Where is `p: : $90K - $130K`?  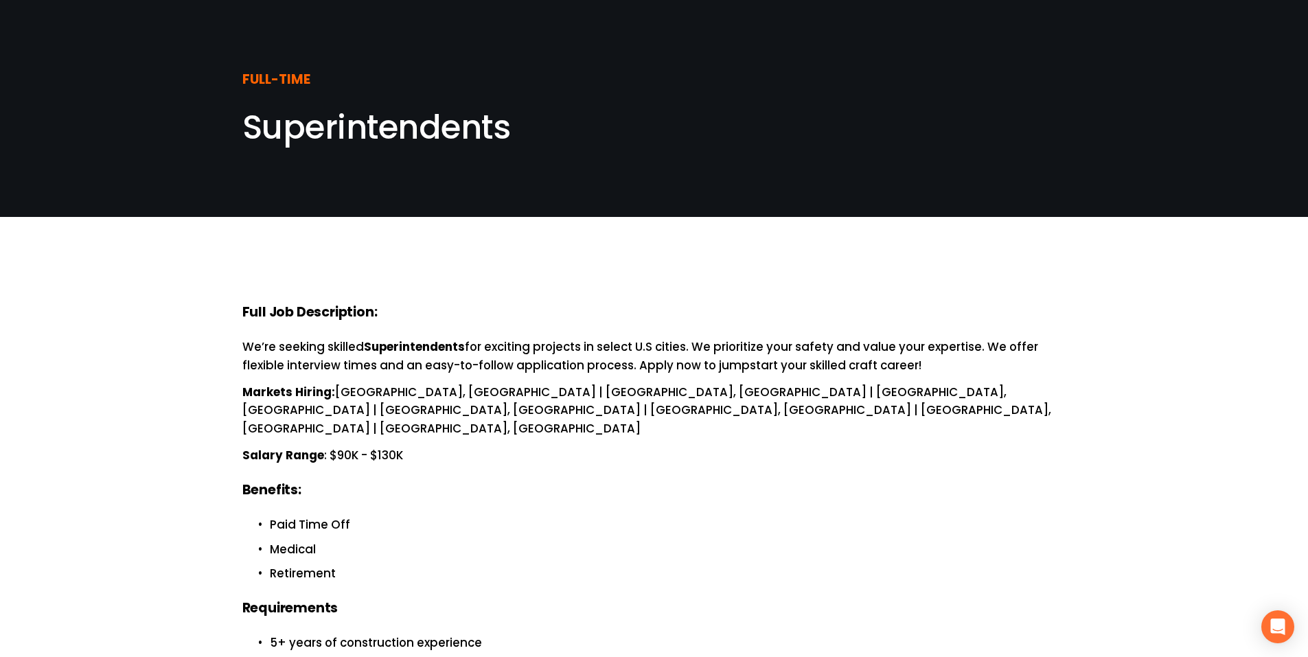 p: : $90K - $130K is located at coordinates (654, 455).